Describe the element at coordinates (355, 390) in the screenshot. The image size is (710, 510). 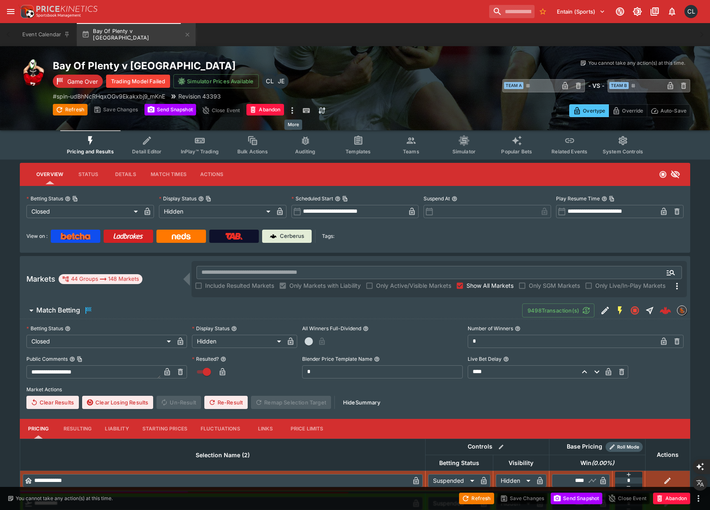
I see `label: Market Actions` at that location.